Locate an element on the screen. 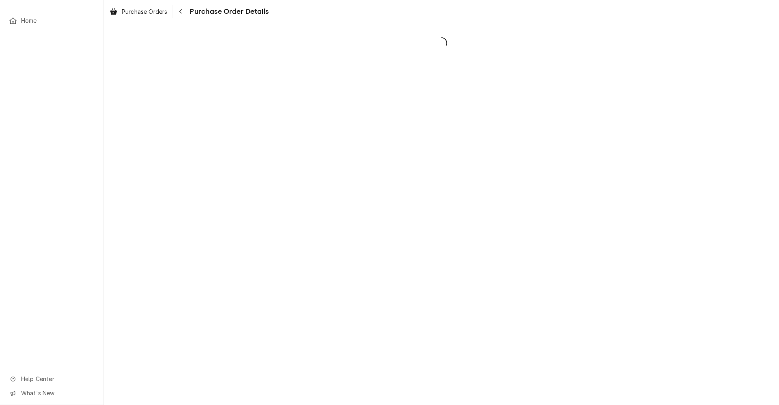 The height and width of the screenshot is (405, 779). span: Help Center is located at coordinates (57, 378).